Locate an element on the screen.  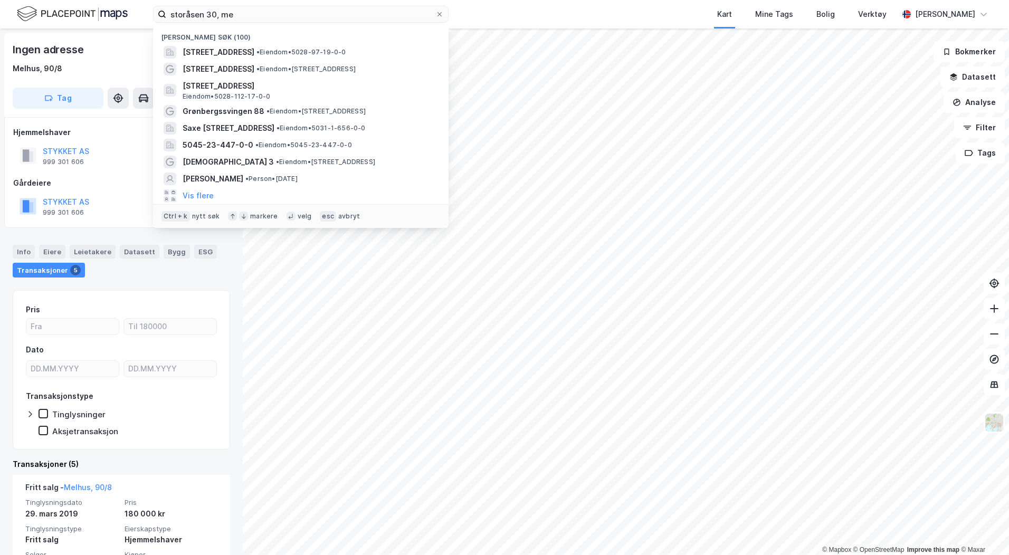
div: Verktøy is located at coordinates (873, 14).